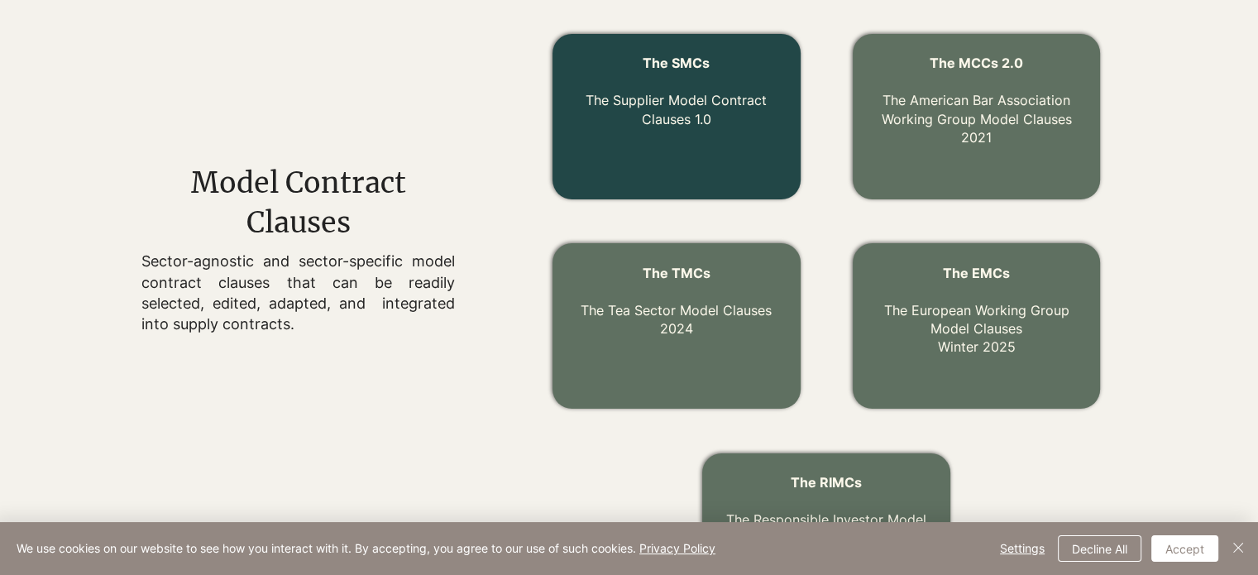 This screenshot has height=575, width=1258. I want to click on span: The SMCs, so click(676, 63).